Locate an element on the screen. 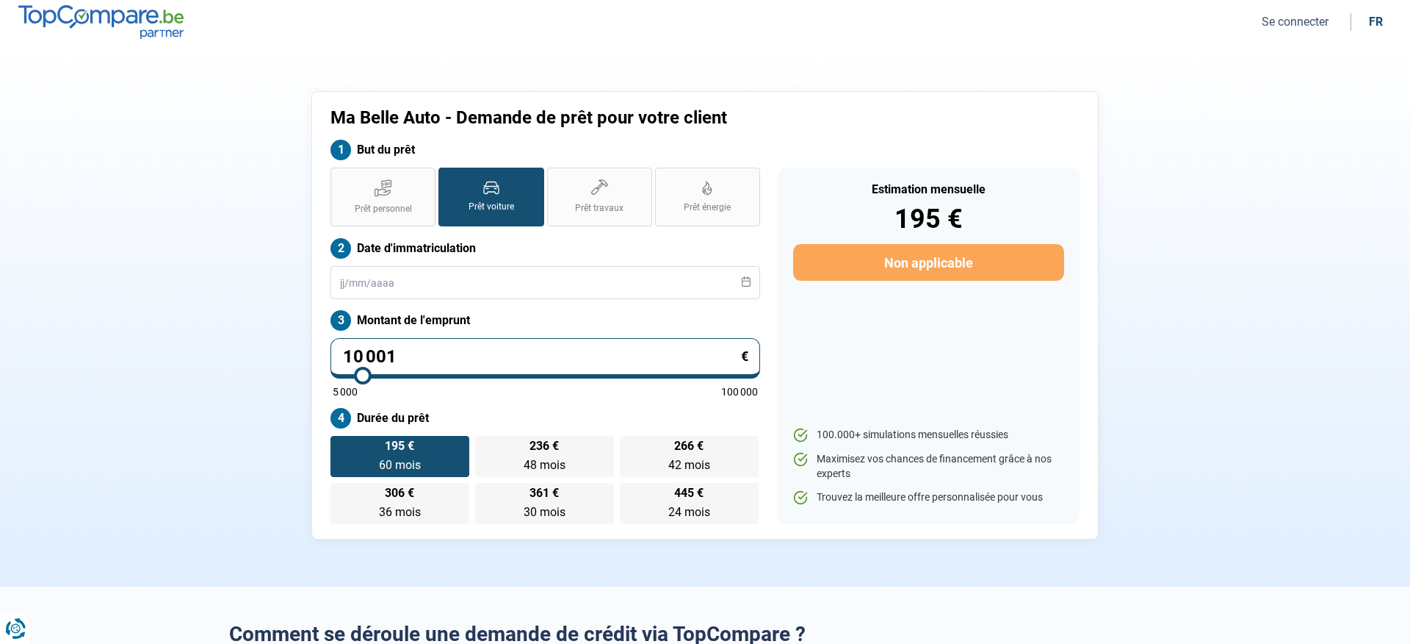  span: 236 € is located at coordinates (544, 446).